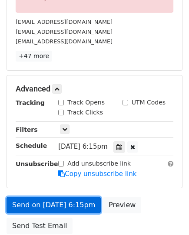 The image size is (189, 235). What do you see at coordinates (97, 174) in the screenshot?
I see `a: Copy unsubscribe link` at bounding box center [97, 174].